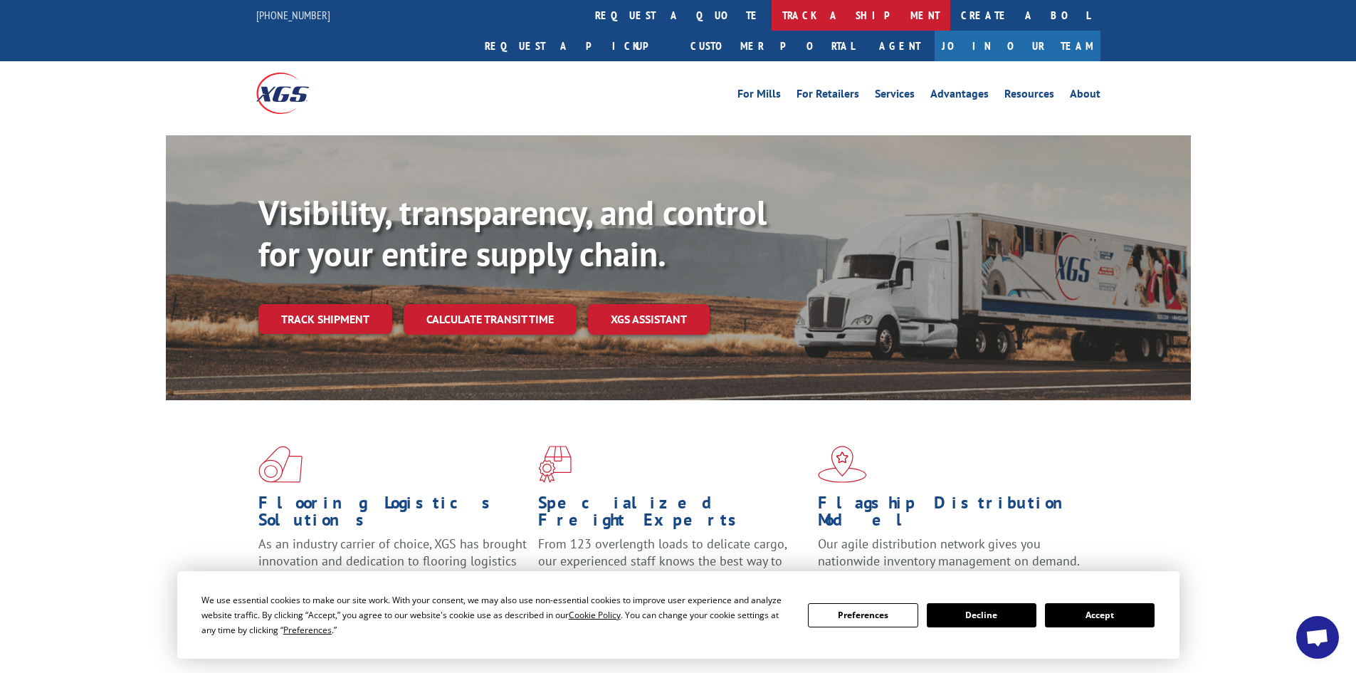 The width and height of the screenshot is (1356, 673). Describe the element at coordinates (900, 46) in the screenshot. I see `a: Agent` at that location.